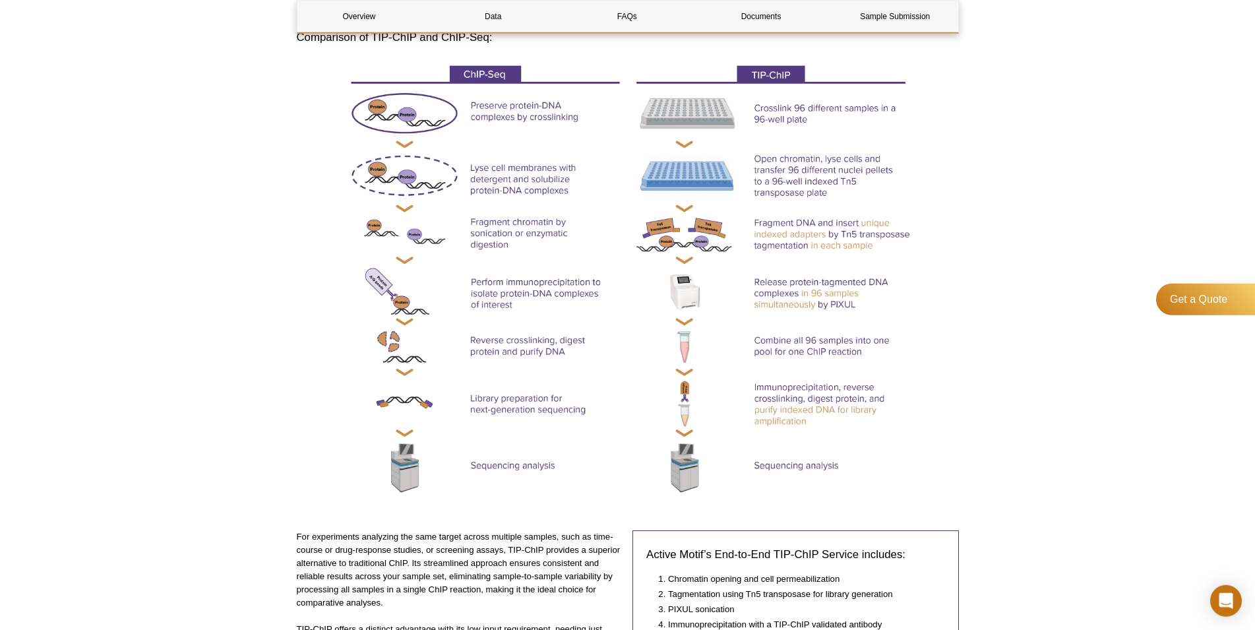 Image resolution: width=1255 pixels, height=630 pixels. What do you see at coordinates (761, 16) in the screenshot?
I see `a: Documents` at bounding box center [761, 16].